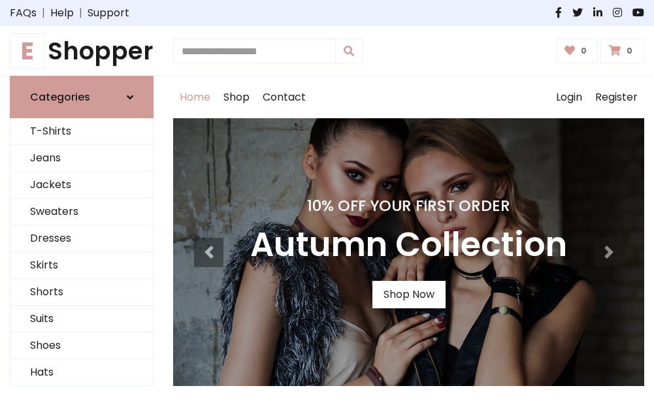 The image size is (654, 420). Describe the element at coordinates (82, 185) in the screenshot. I see `a: Jackets` at that location.